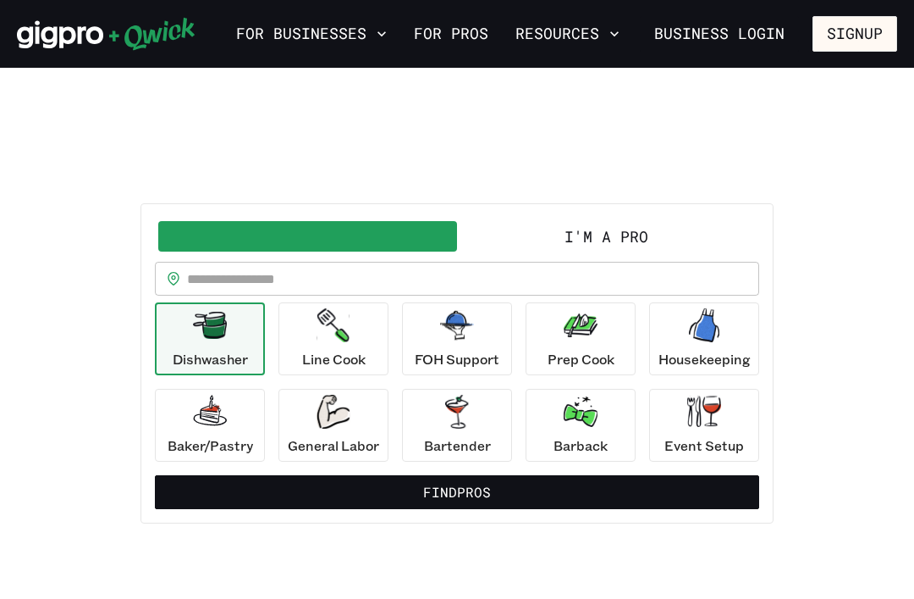 This screenshot has width=914, height=599. Describe the element at coordinates (704, 359) in the screenshot. I see `p: Housekeeping` at that location.